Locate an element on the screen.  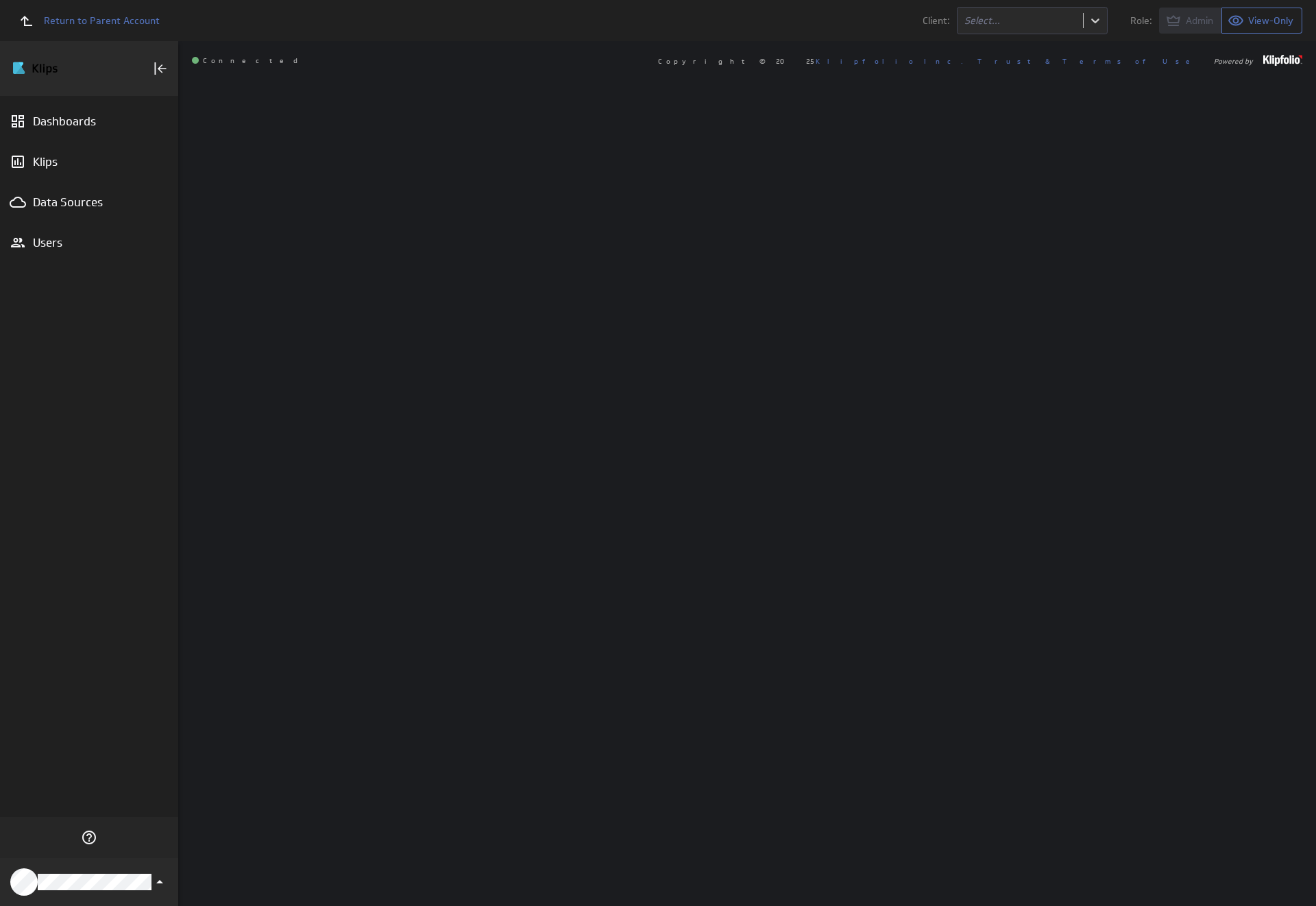
span: View-Only is located at coordinates (1271, 21).